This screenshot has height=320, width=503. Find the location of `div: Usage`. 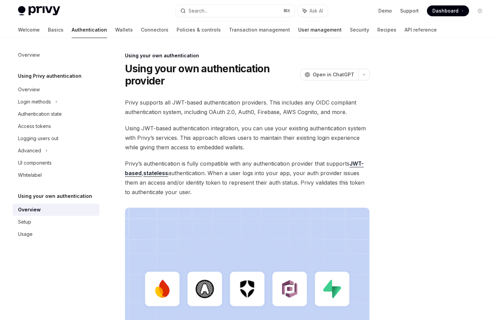

div: Usage is located at coordinates (25, 234).